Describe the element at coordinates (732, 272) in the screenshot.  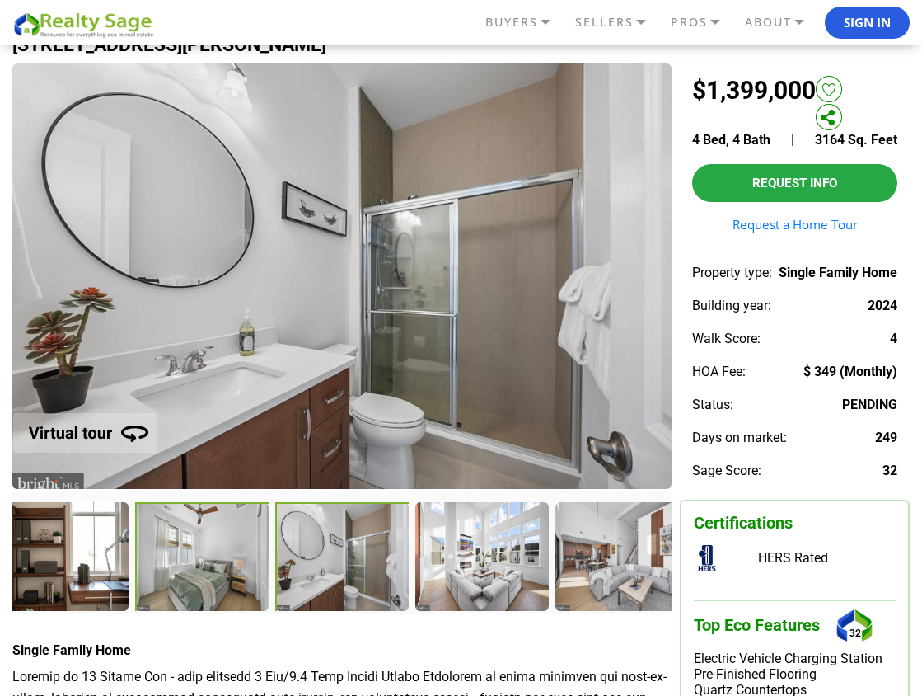
I see `span: Property type:` at that location.